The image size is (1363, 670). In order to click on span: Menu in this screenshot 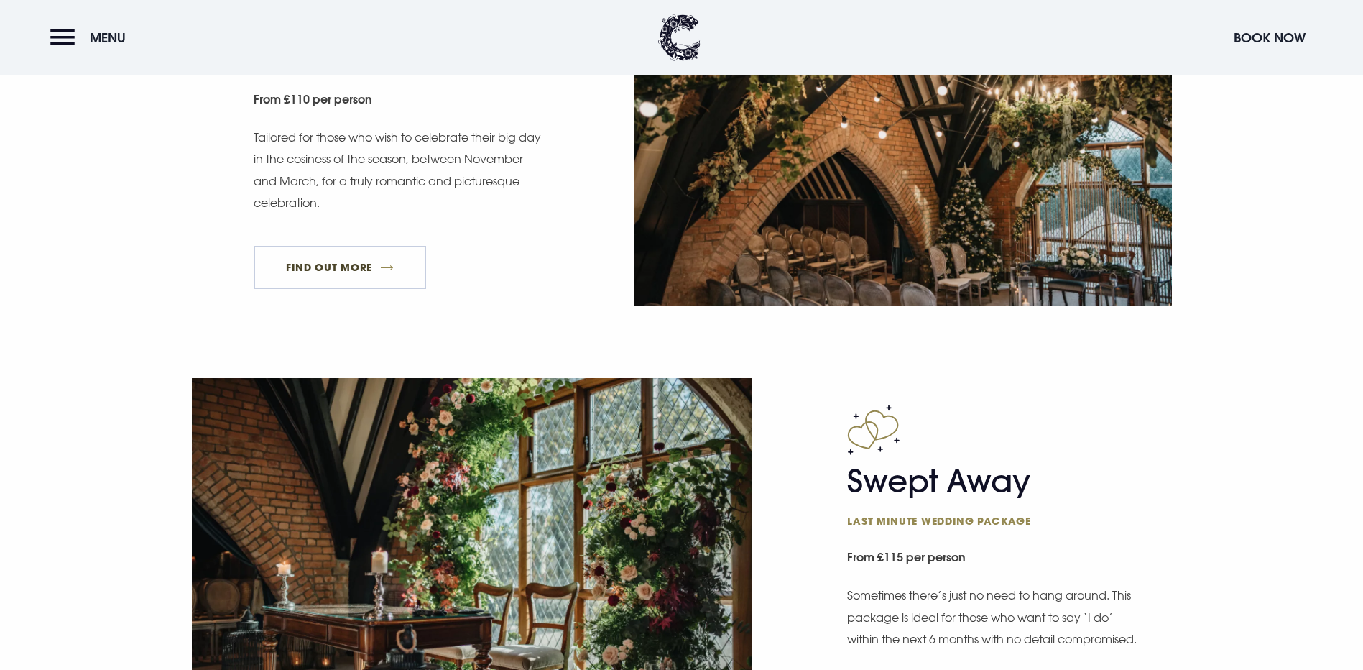, I will do `click(108, 37)`.